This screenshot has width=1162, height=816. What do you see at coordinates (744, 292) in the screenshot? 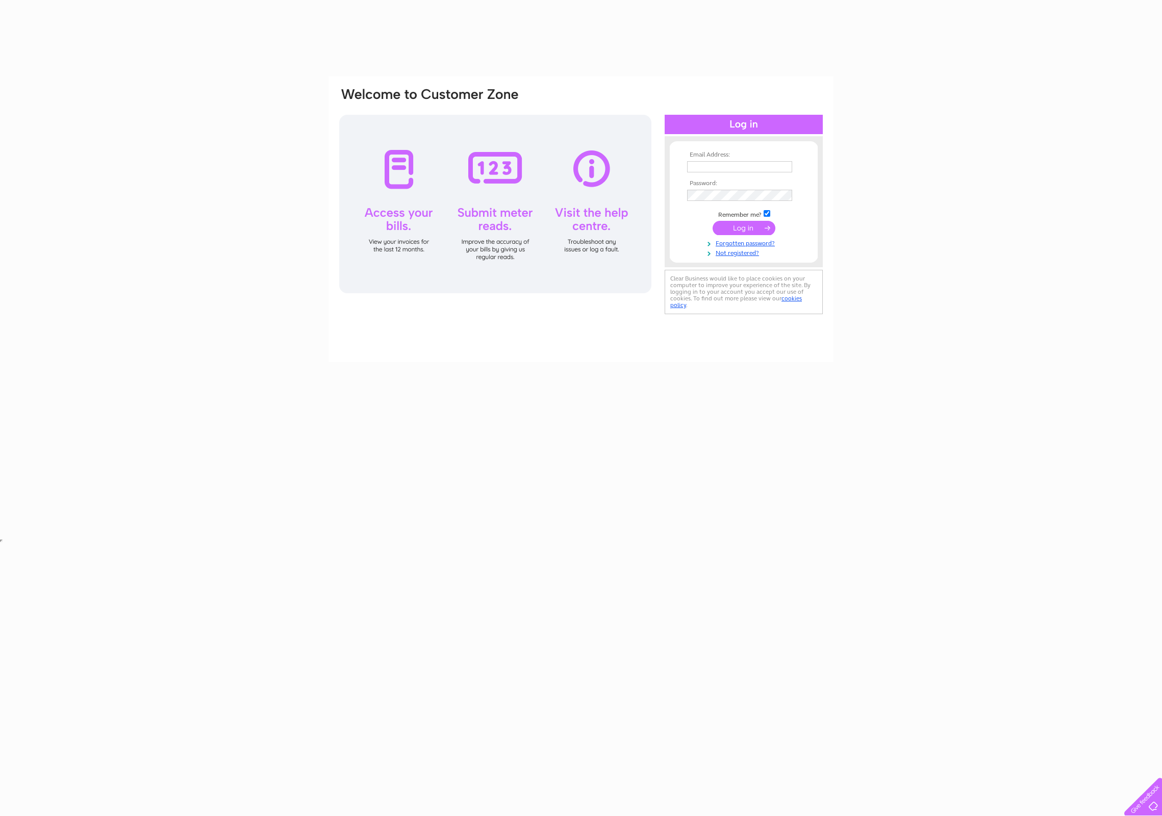
I see `div: Clear Business would like to place cookies on your computer to improve your experience of the sit...` at bounding box center [744, 292].